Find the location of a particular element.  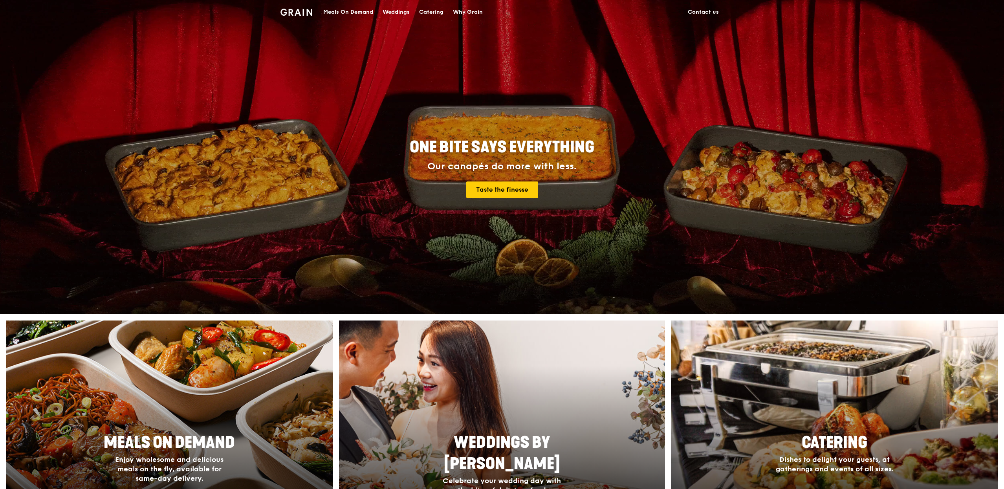

a: Taste the finesse is located at coordinates (502, 190).